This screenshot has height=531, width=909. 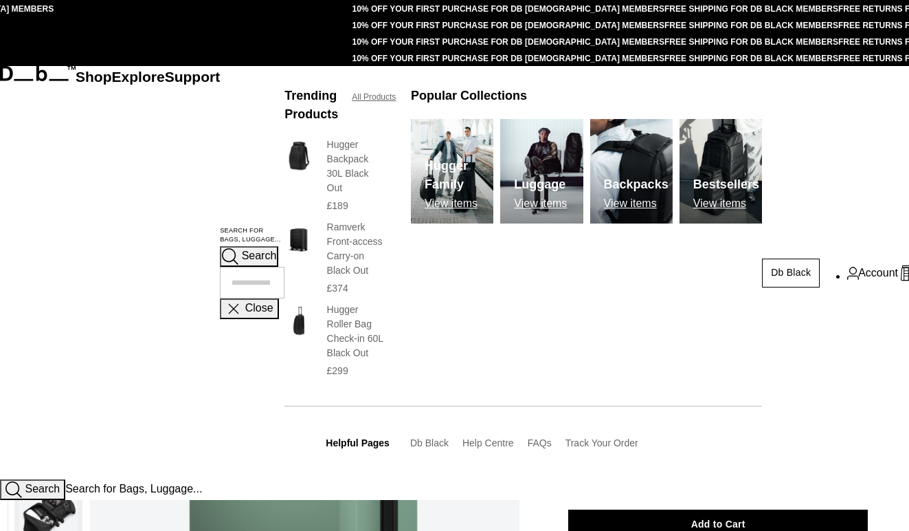 I want to click on img: Hugger Roller Bag Check-in 60L Black Out, so click(x=298, y=320).